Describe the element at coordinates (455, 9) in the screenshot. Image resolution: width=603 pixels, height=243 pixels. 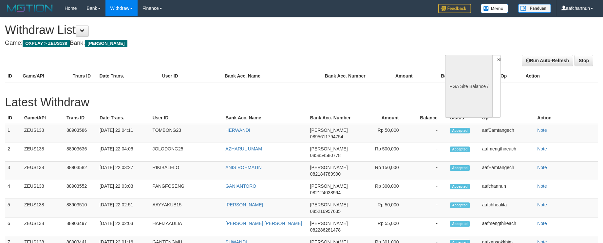
I see `img: Feedback.jpg` at that location.